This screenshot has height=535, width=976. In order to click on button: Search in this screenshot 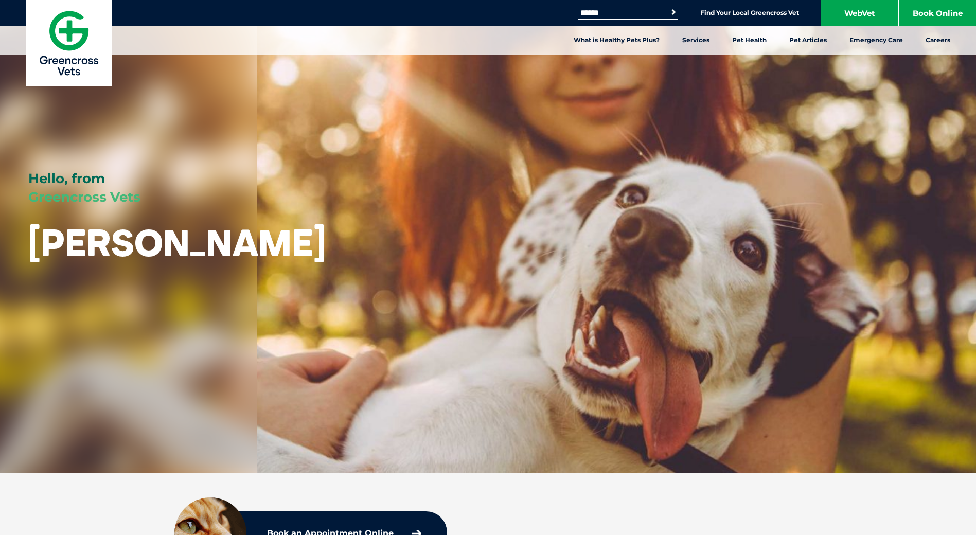, I will do `click(674, 12)`.